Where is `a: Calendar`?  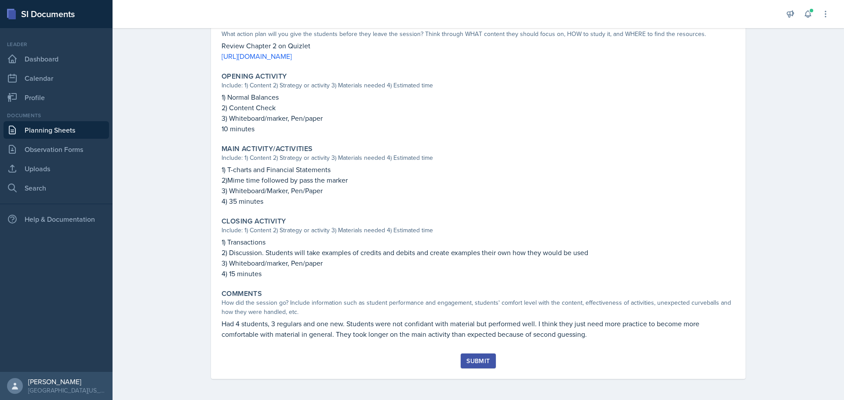 a: Calendar is located at coordinates (56, 78).